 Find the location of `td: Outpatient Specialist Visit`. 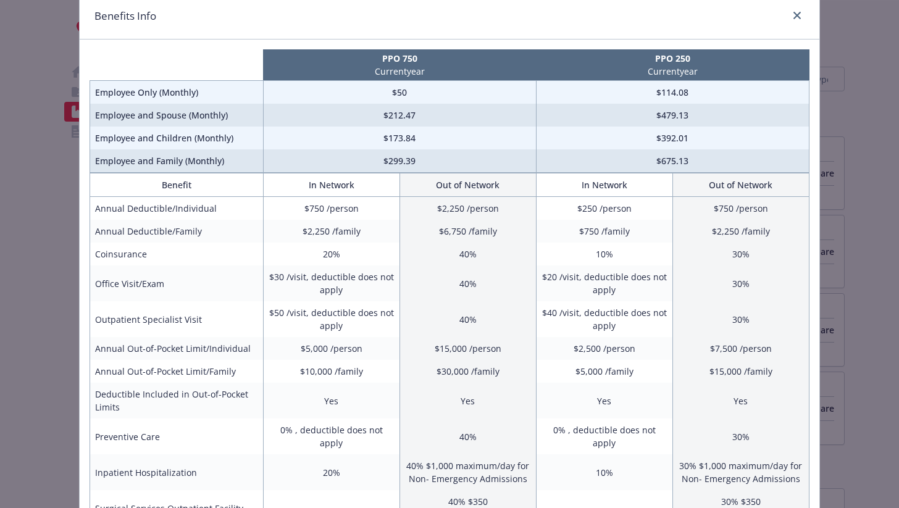

td: Outpatient Specialist Visit is located at coordinates (177, 319).